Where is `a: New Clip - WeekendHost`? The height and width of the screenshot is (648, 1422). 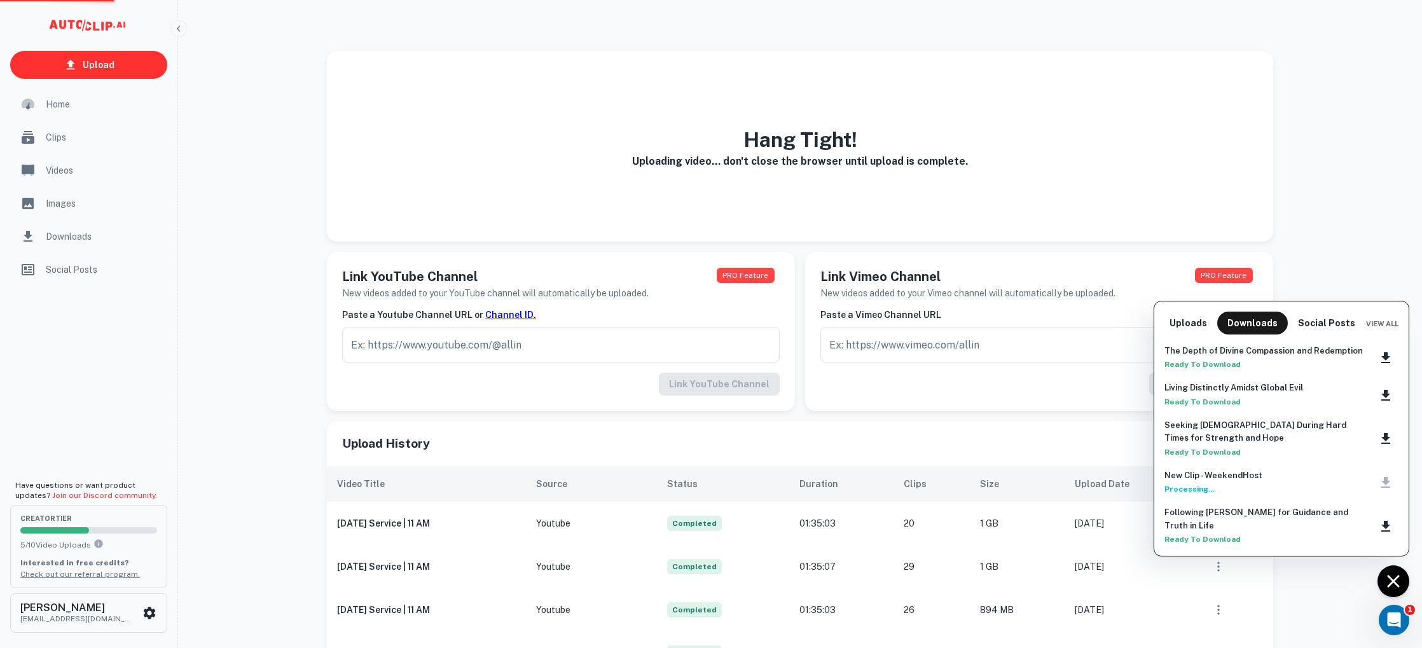 a: New Clip - WeekendHost is located at coordinates (1213, 476).